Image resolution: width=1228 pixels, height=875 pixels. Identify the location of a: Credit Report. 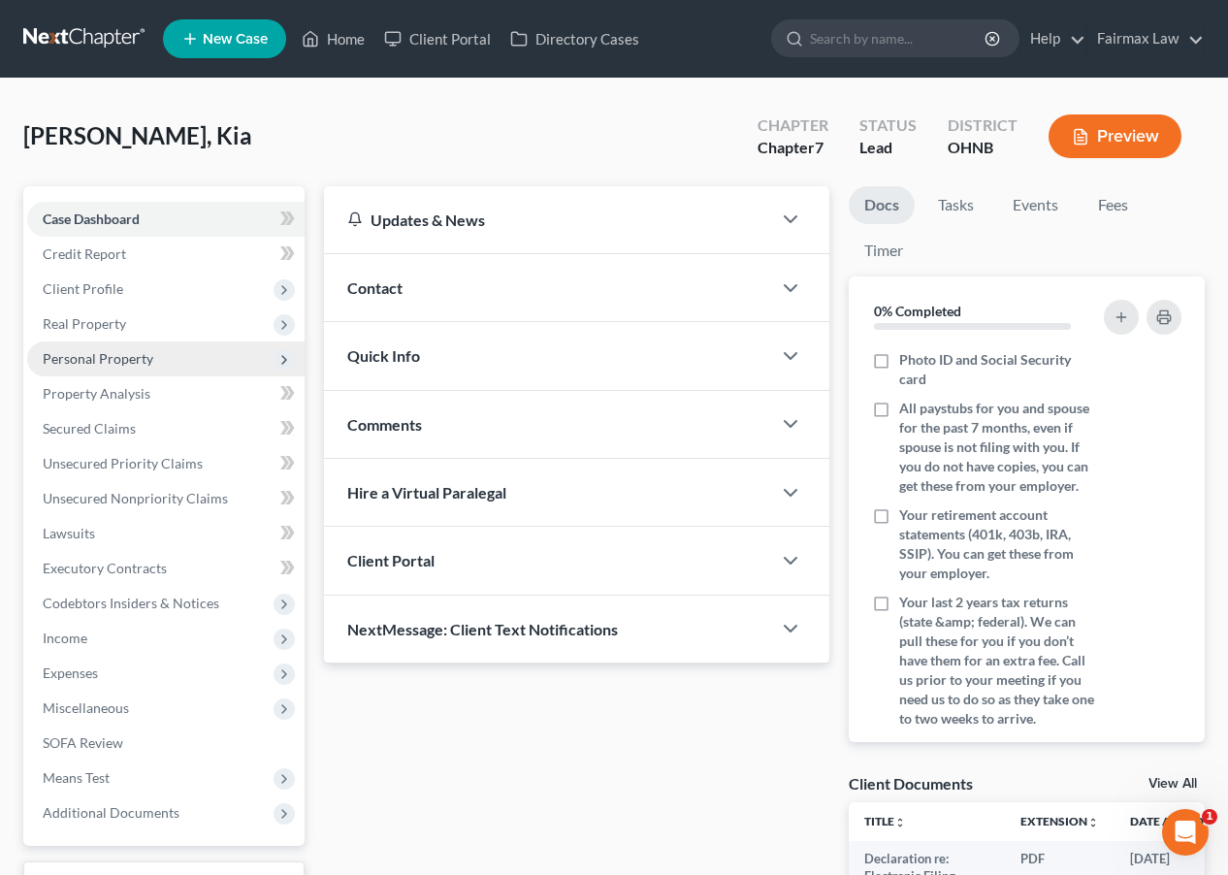
(166, 254).